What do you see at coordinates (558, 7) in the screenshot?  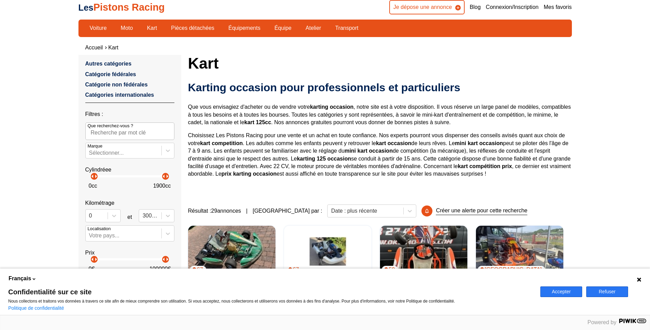 I see `a: Mes favoris` at bounding box center [558, 7].